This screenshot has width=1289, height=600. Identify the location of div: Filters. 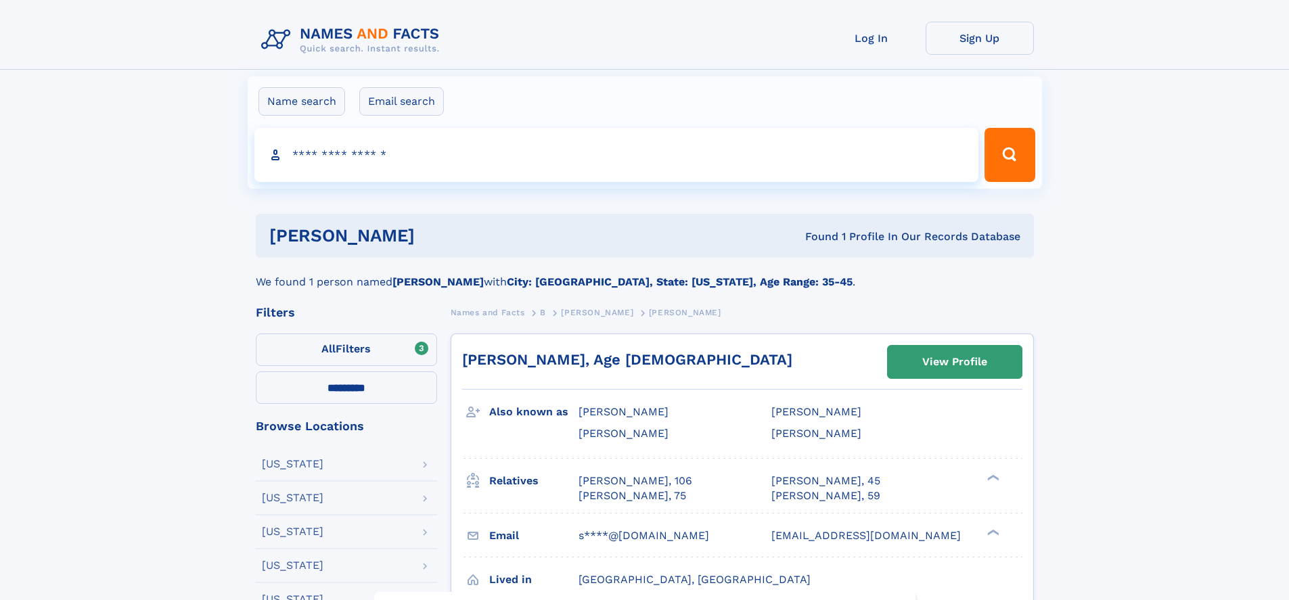
(346, 313).